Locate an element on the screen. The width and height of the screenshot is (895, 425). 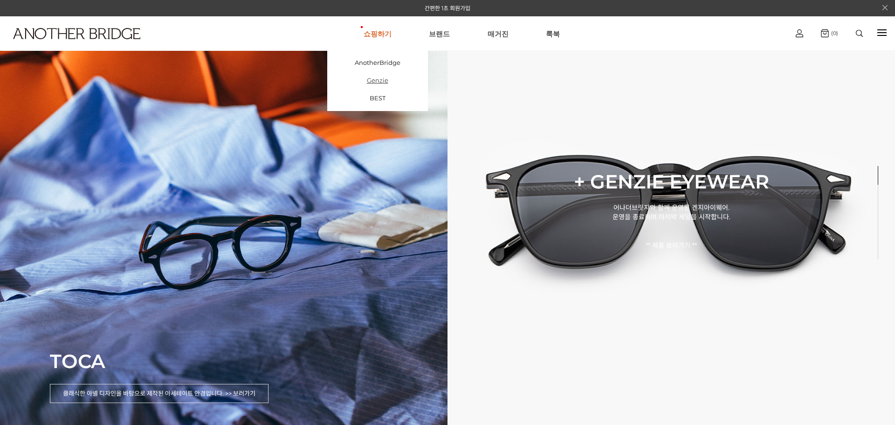
a: 브랜드 is located at coordinates (439, 34).